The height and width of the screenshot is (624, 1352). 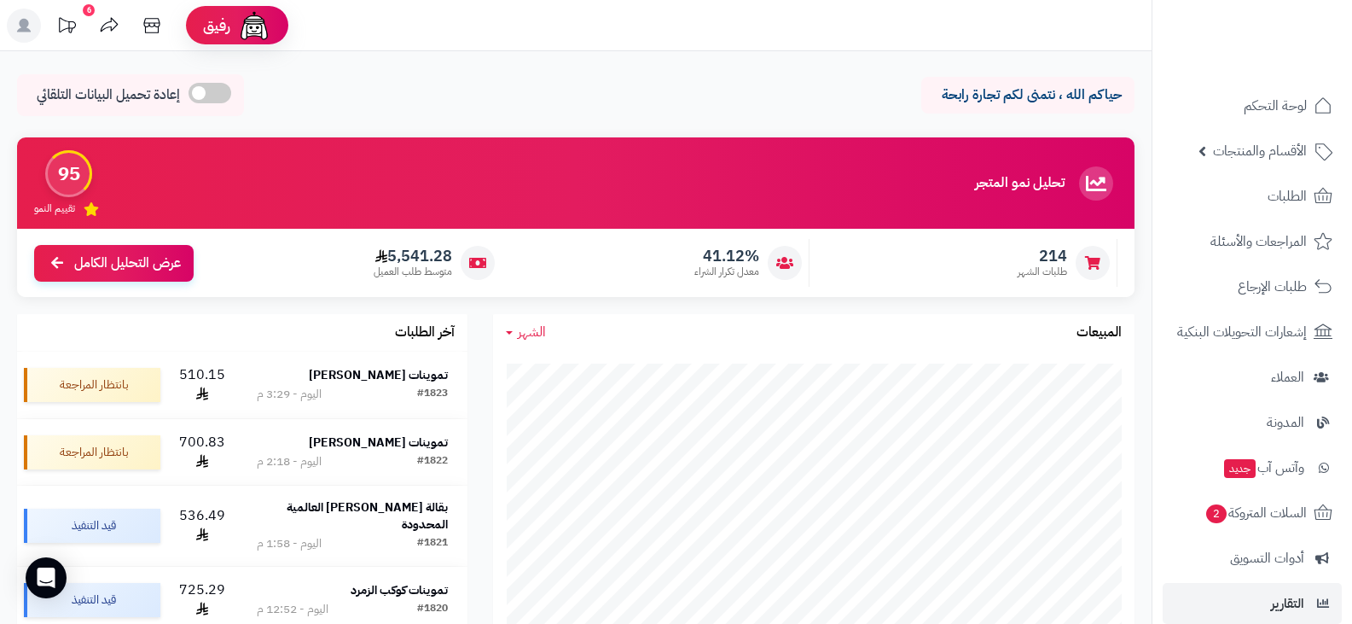 I want to click on span: 5,541.28, so click(x=413, y=256).